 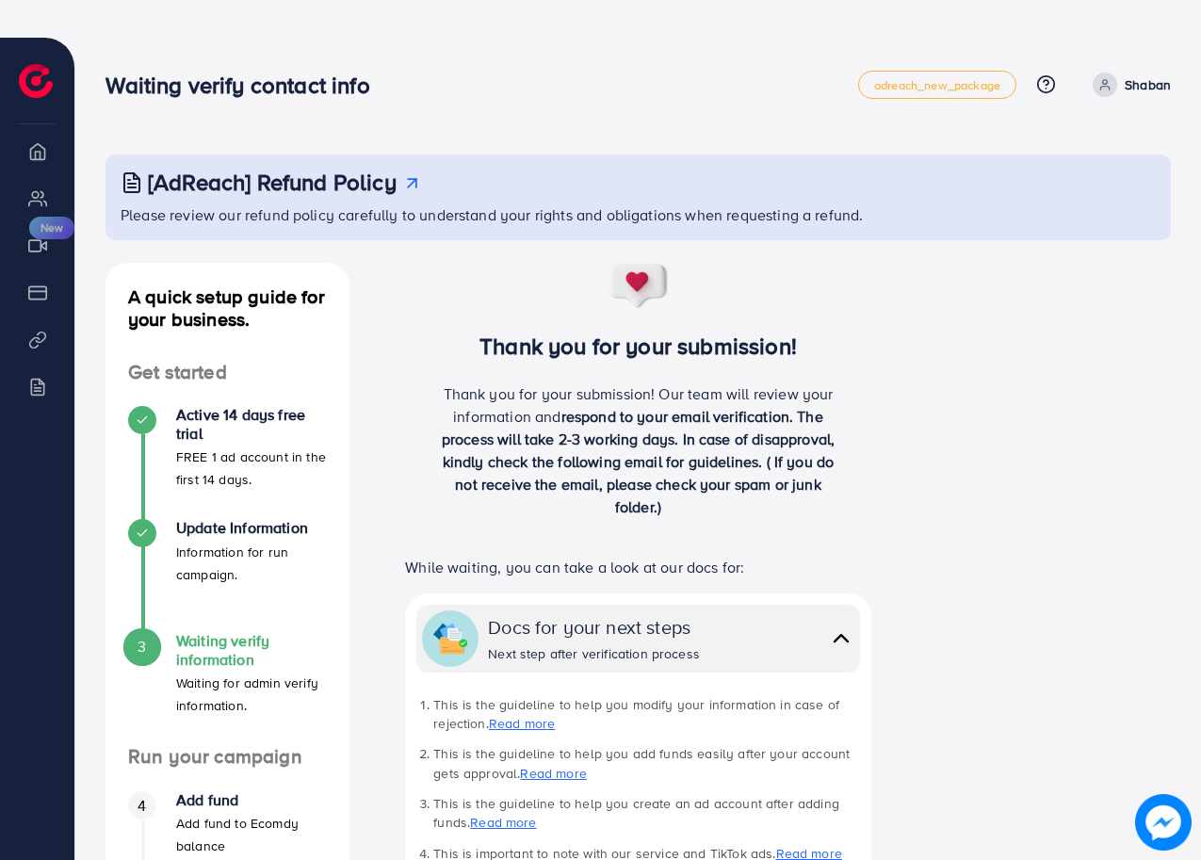 I want to click on a: Shaban, so click(x=1128, y=85).